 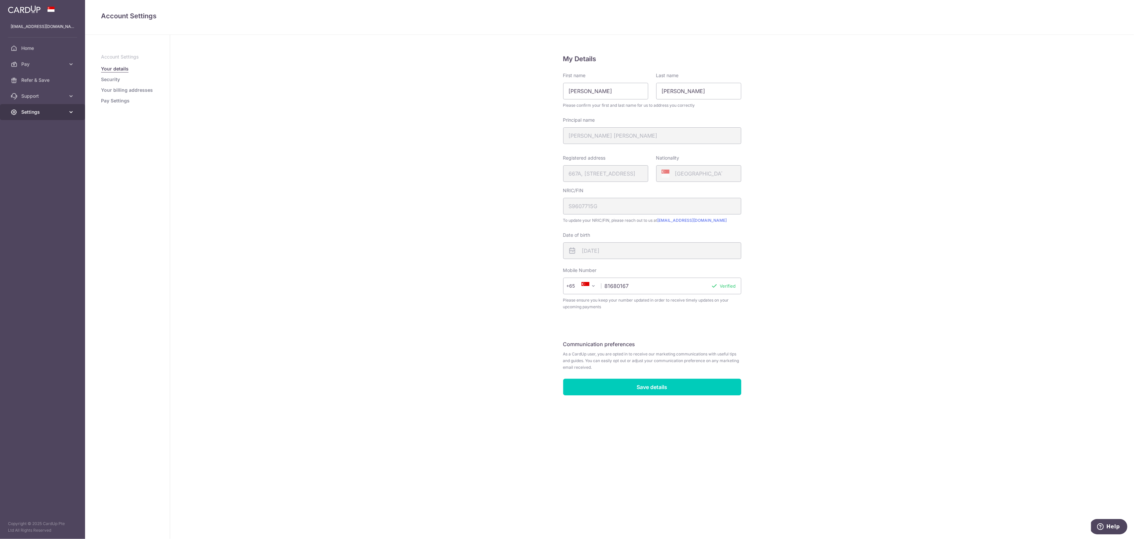 What do you see at coordinates (579, 120) in the screenshot?
I see `label: Principal name` at bounding box center [579, 120].